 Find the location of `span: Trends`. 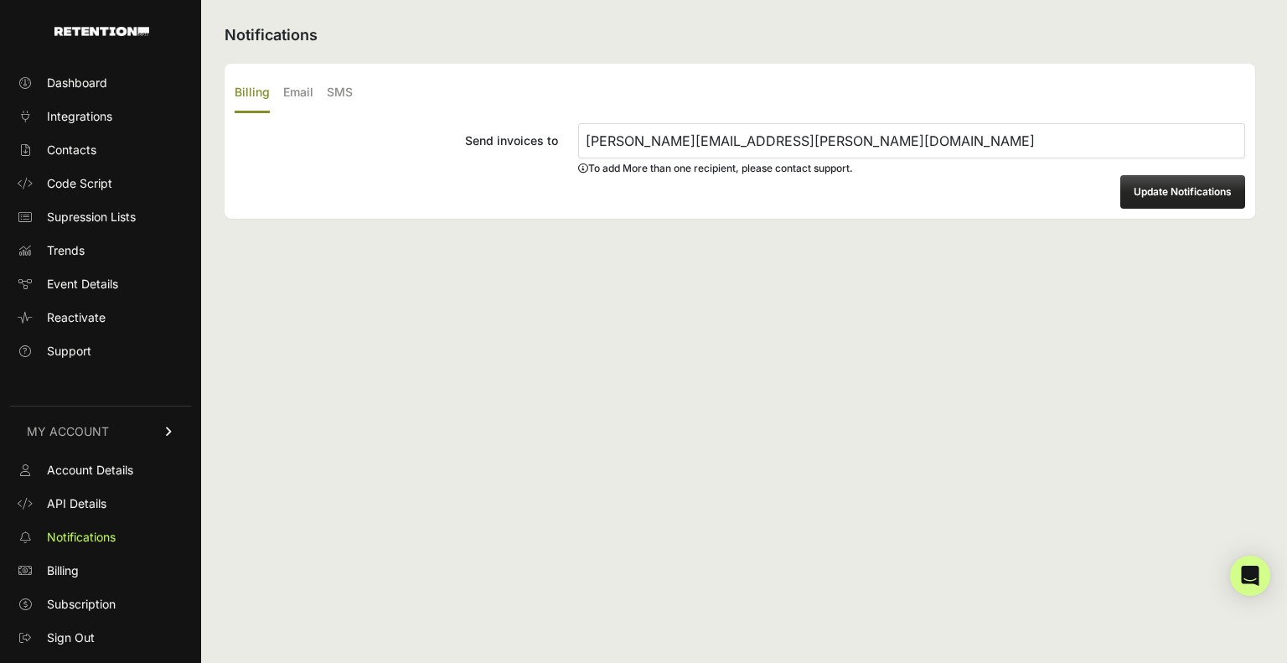

span: Trends is located at coordinates (65, 251).